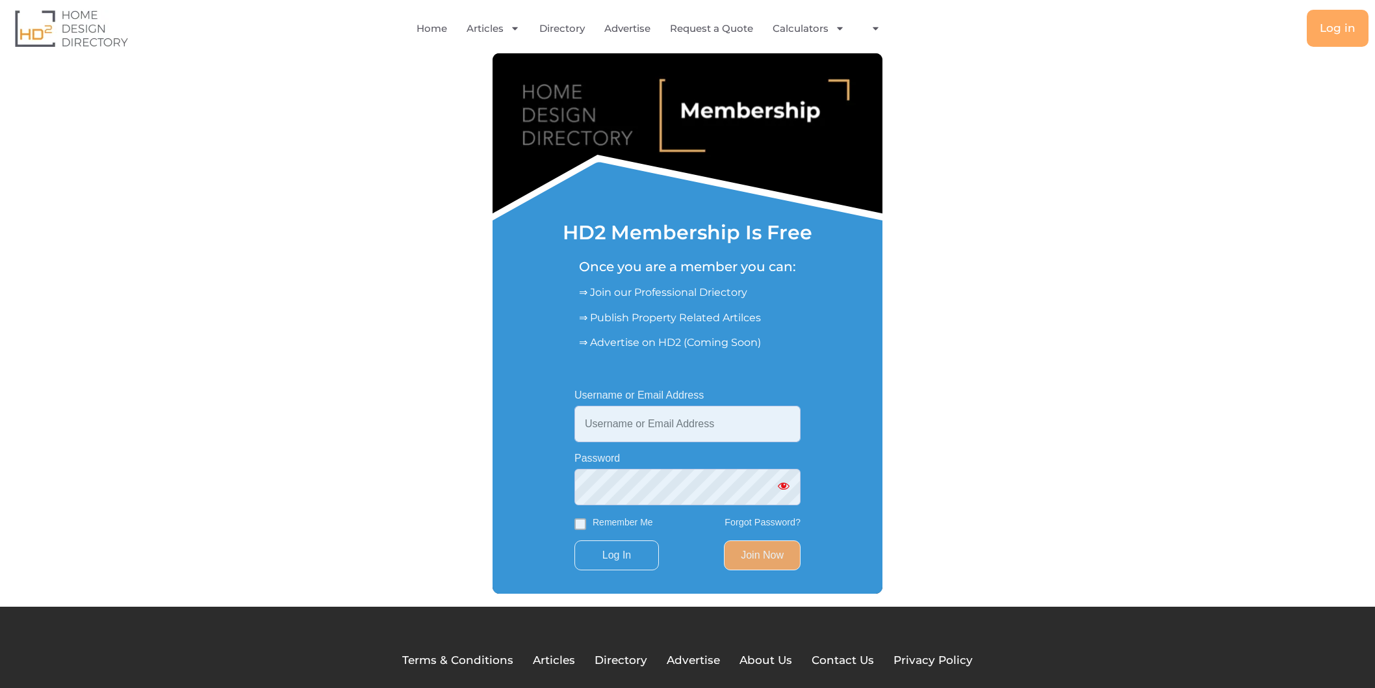 The height and width of the screenshot is (688, 1375). I want to click on h5: Once you are a member you can:, so click(688, 267).